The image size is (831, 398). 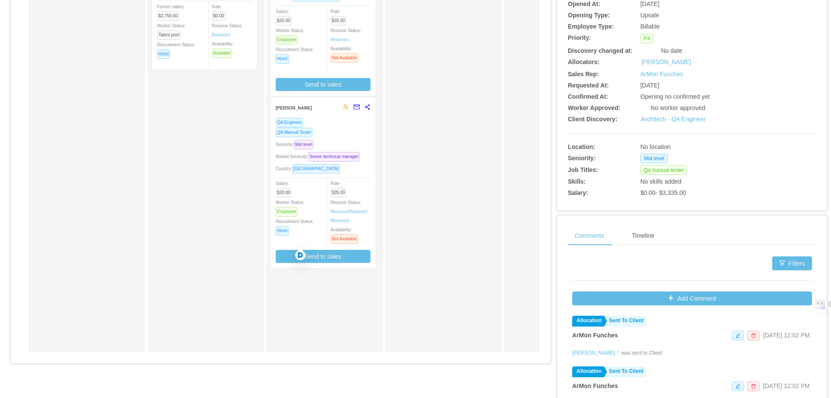 I want to click on b: Confirmed At:, so click(x=588, y=97).